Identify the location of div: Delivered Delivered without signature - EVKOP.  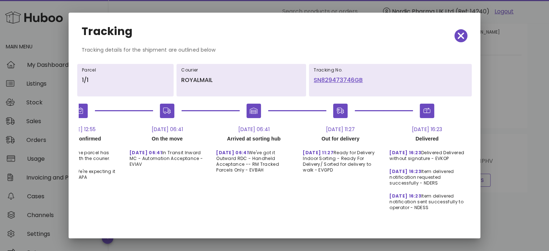
(427, 153).